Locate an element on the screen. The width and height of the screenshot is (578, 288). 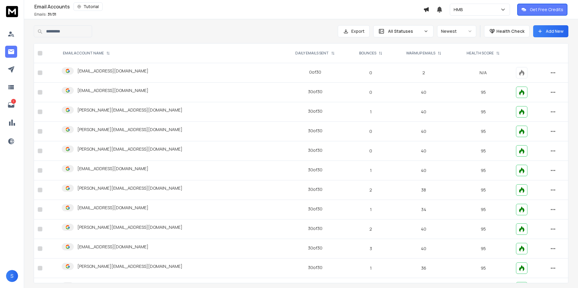
div: 0 of 30 is located at coordinates (315, 72).